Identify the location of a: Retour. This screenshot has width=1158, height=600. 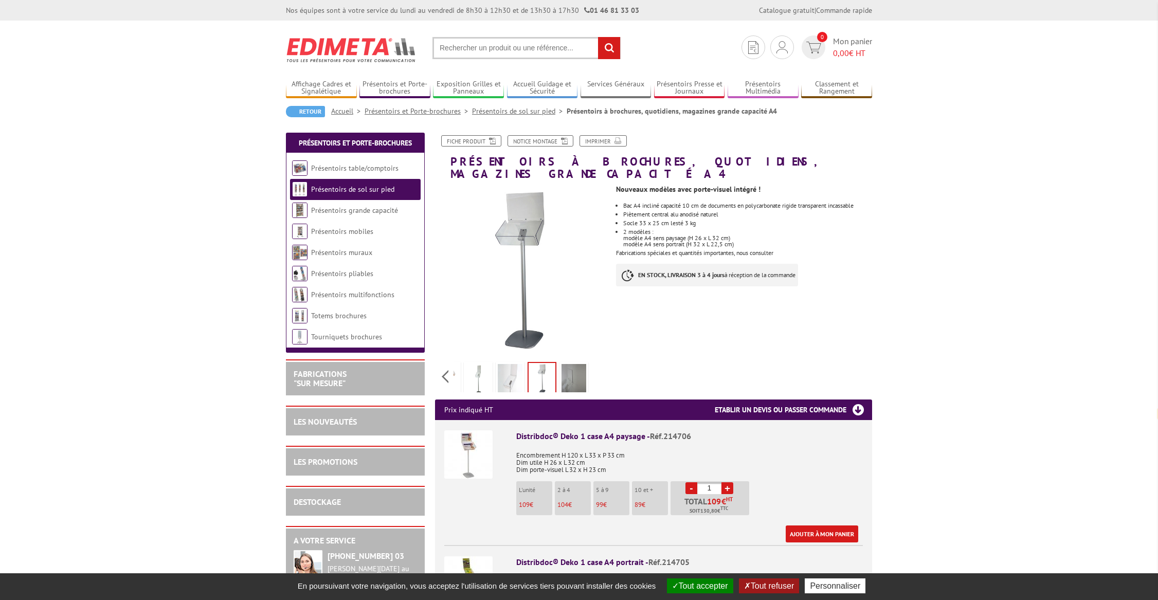
(305, 112).